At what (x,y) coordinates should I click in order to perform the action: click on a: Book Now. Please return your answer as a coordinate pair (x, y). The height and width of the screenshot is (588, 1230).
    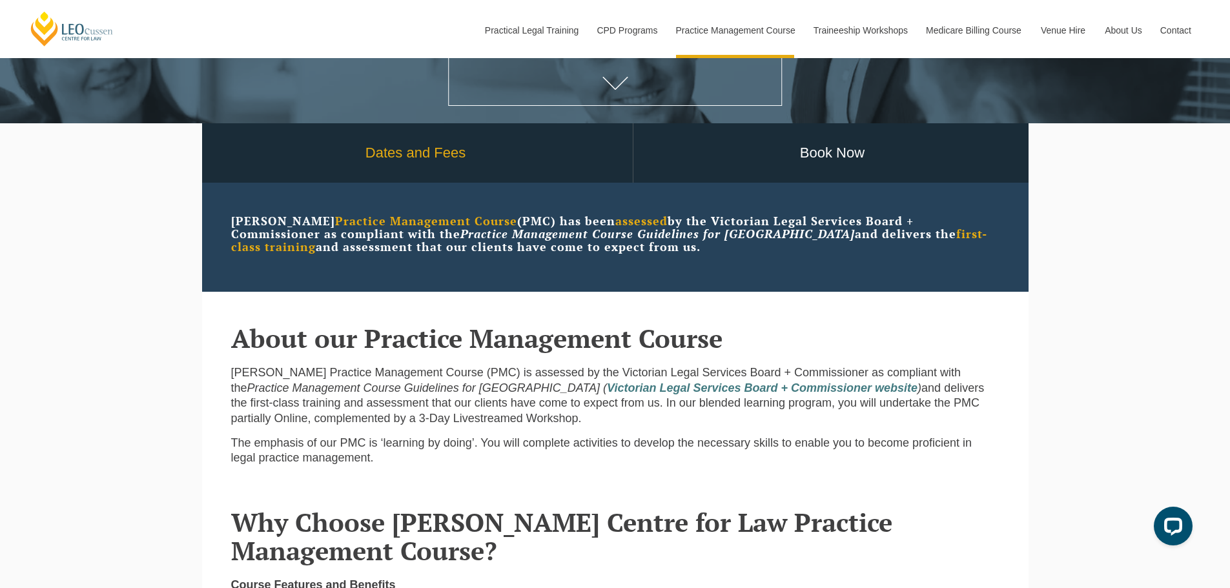
    Looking at the image, I should click on (832, 153).